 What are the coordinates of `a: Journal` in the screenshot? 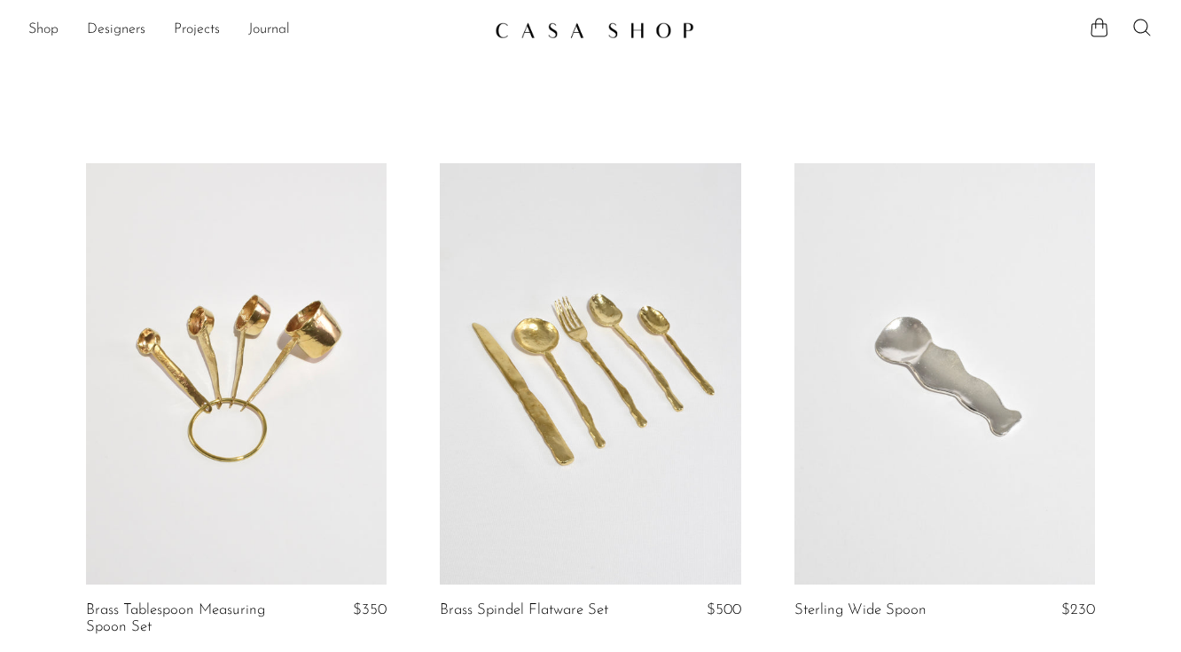 It's located at (269, 30).